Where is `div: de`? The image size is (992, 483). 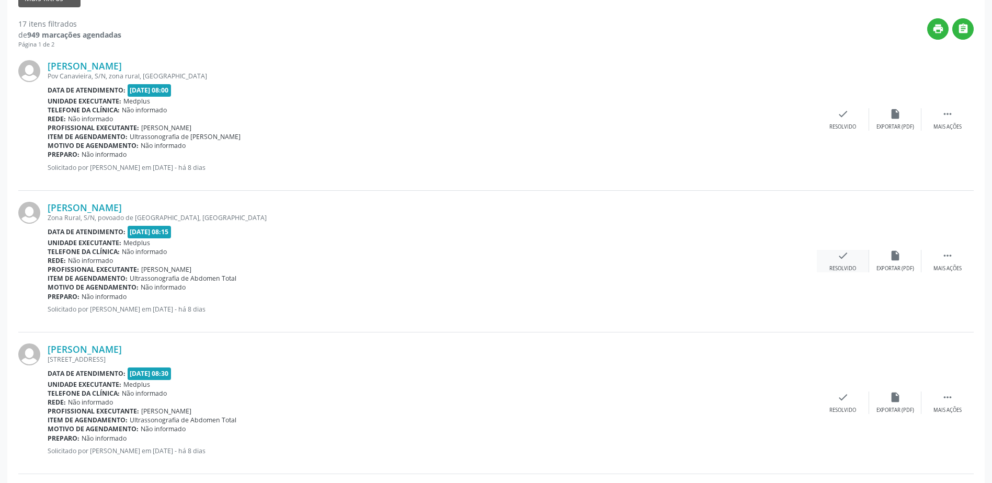
div: de is located at coordinates (70, 34).